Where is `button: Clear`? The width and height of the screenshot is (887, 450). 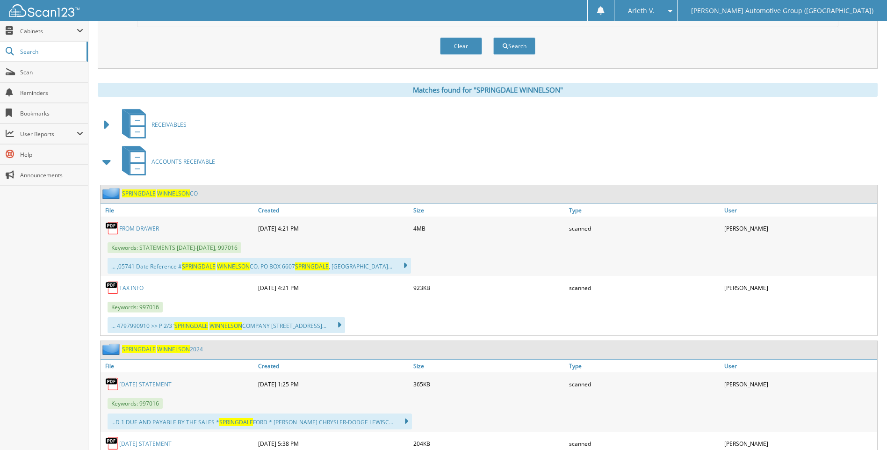 button: Clear is located at coordinates (461, 46).